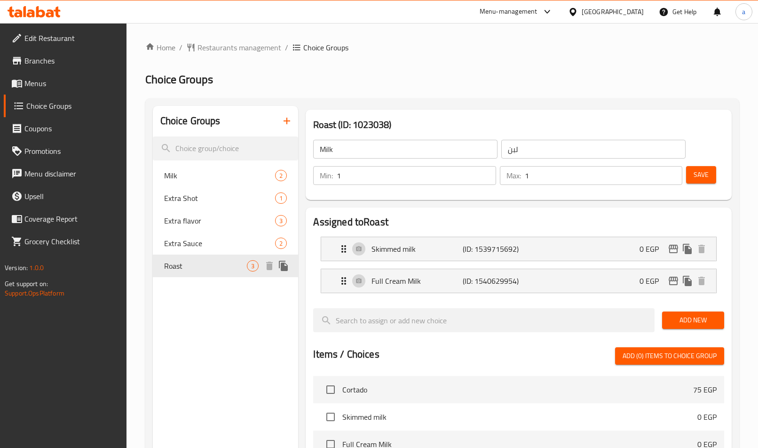 The image size is (758, 448). What do you see at coordinates (34, 293) in the screenshot?
I see `a: Support.OpsPlatform` at bounding box center [34, 293].